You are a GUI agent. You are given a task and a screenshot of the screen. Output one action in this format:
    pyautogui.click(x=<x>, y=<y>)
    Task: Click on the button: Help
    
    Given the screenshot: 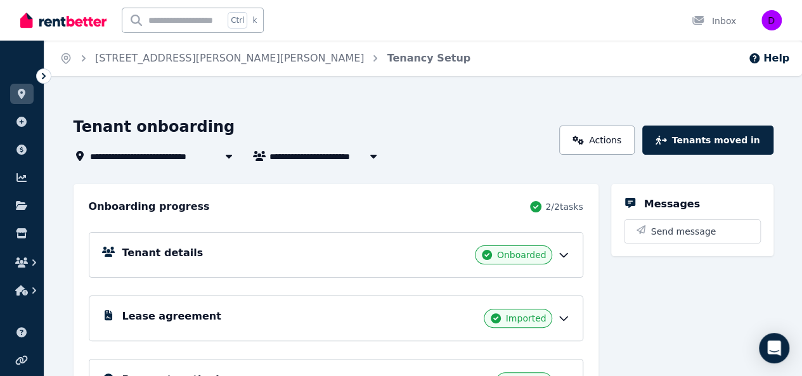 What is the action you would take?
    pyautogui.click(x=768, y=58)
    